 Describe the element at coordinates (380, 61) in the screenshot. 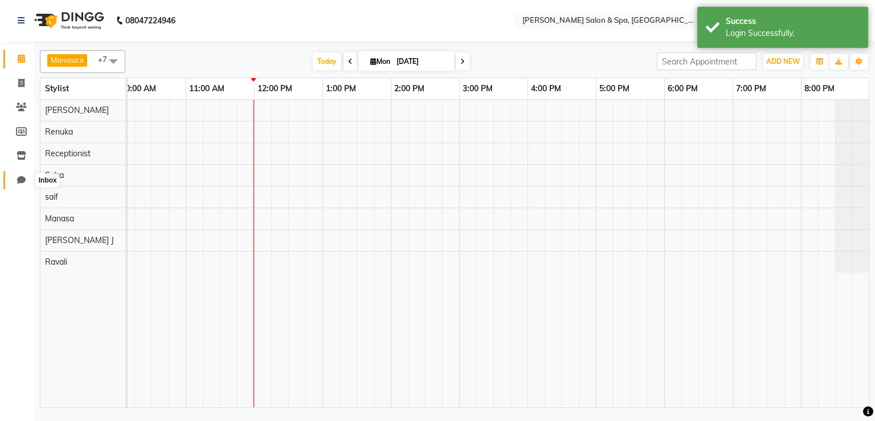

I see `span: Mon` at that location.